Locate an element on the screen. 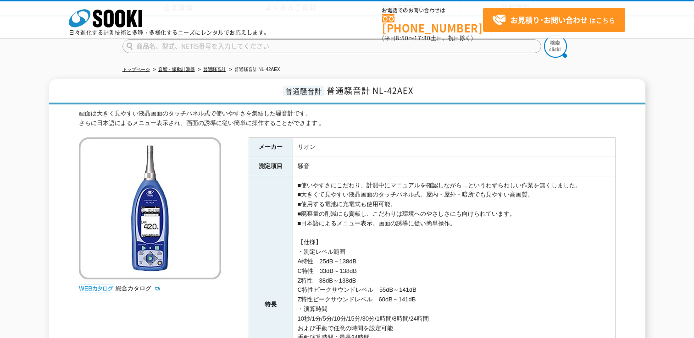 This screenshot has height=338, width=694. span: お電話でのお問い合わせは is located at coordinates (432, 11).